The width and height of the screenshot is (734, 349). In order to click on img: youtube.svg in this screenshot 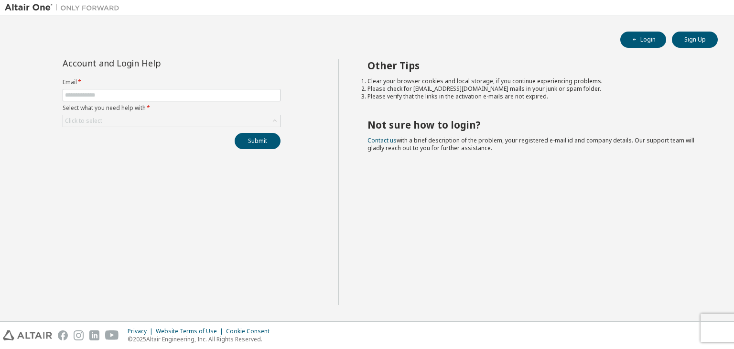, I will do `click(112, 335)`.